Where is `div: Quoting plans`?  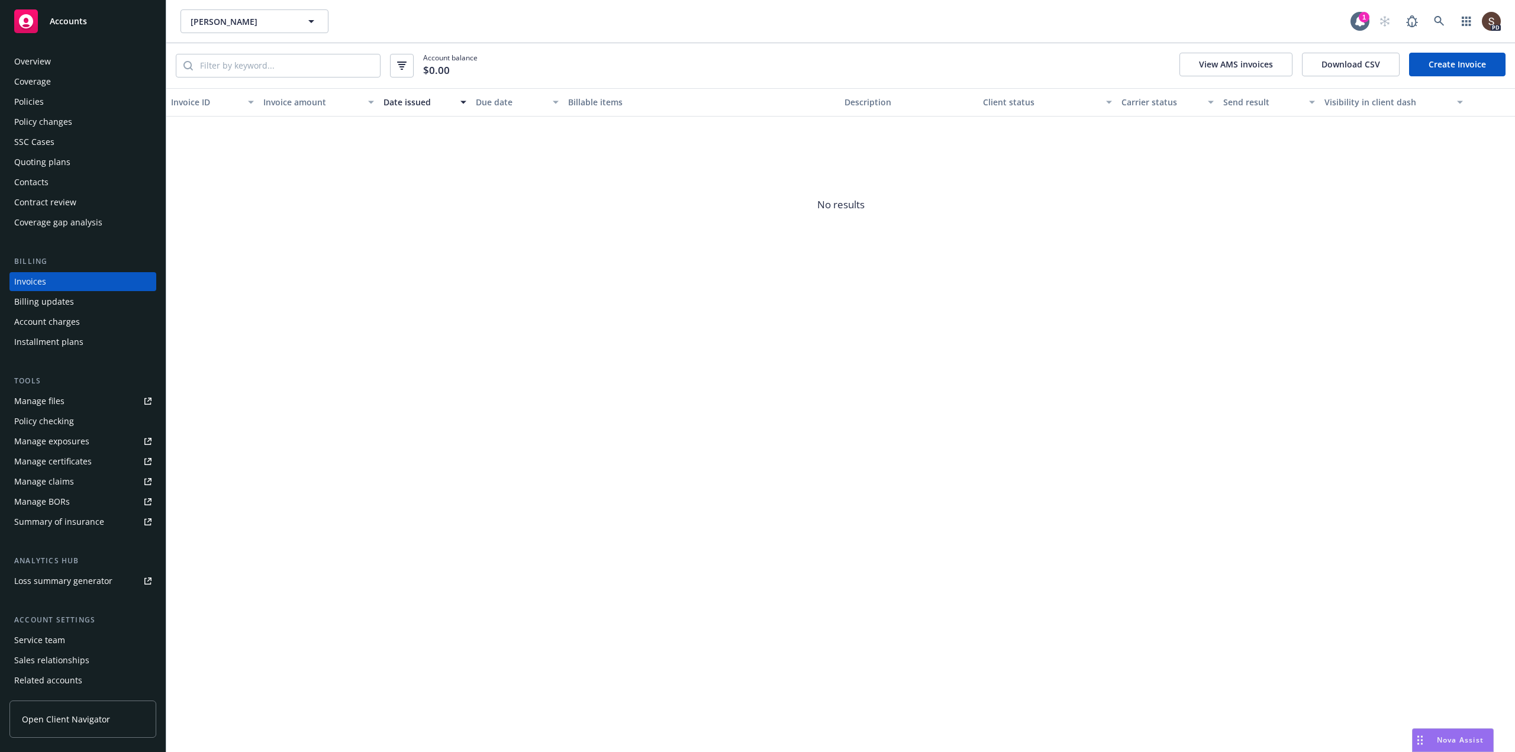 div: Quoting plans is located at coordinates (42, 162).